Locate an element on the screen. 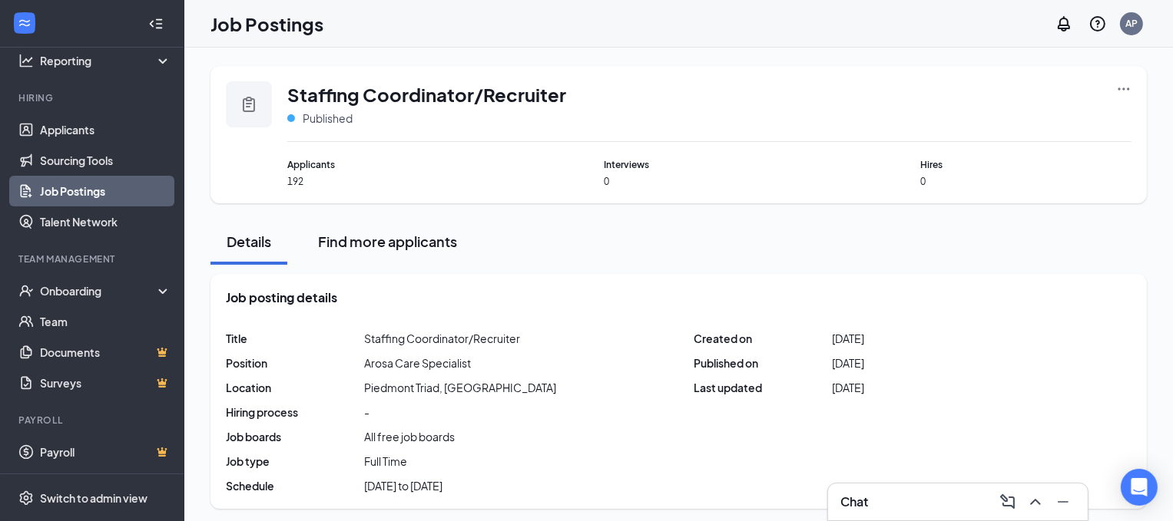 The height and width of the screenshot is (521, 1173). span: Interviews is located at coordinates (709, 164).